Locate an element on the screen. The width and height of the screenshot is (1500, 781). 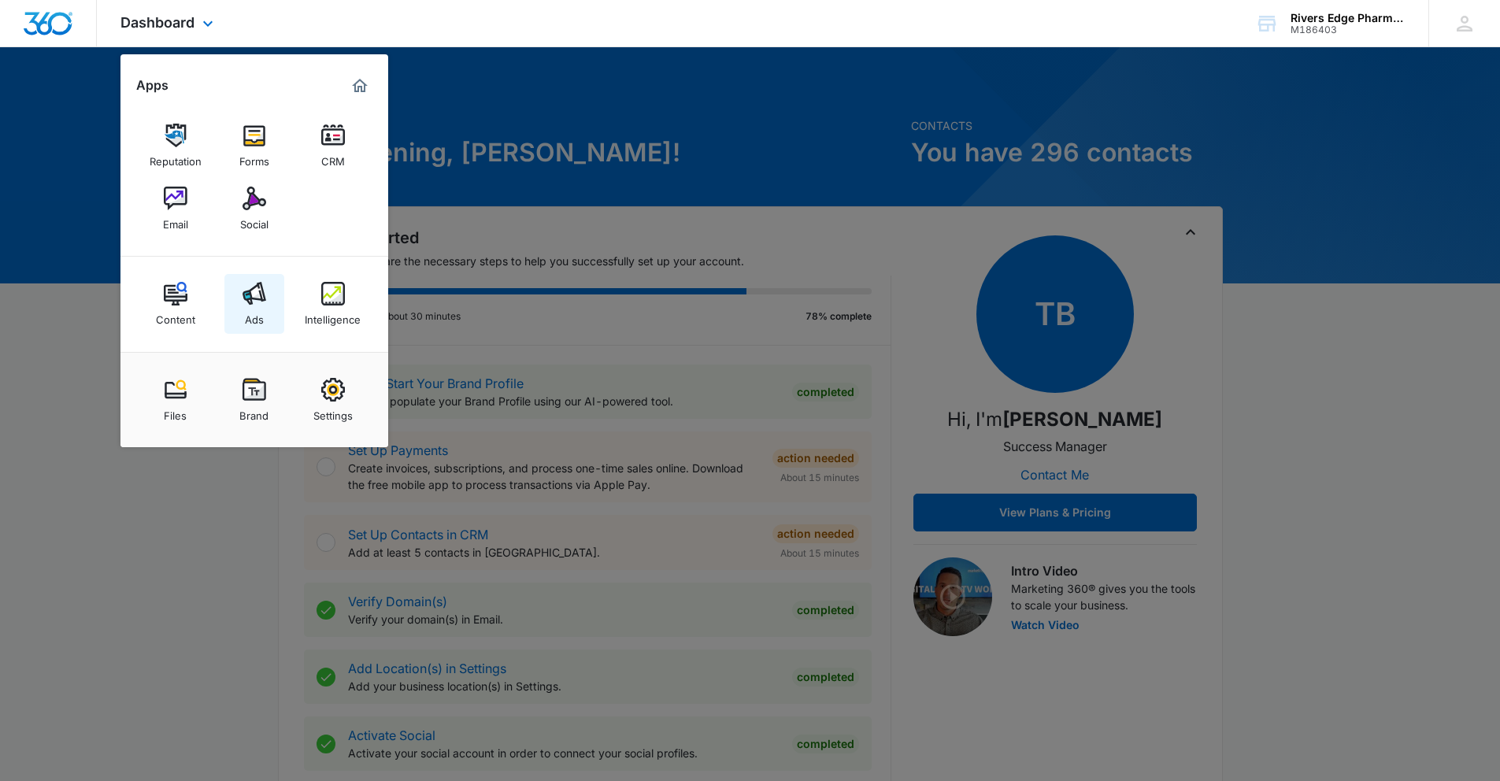
div: account name is located at coordinates (1348, 18).